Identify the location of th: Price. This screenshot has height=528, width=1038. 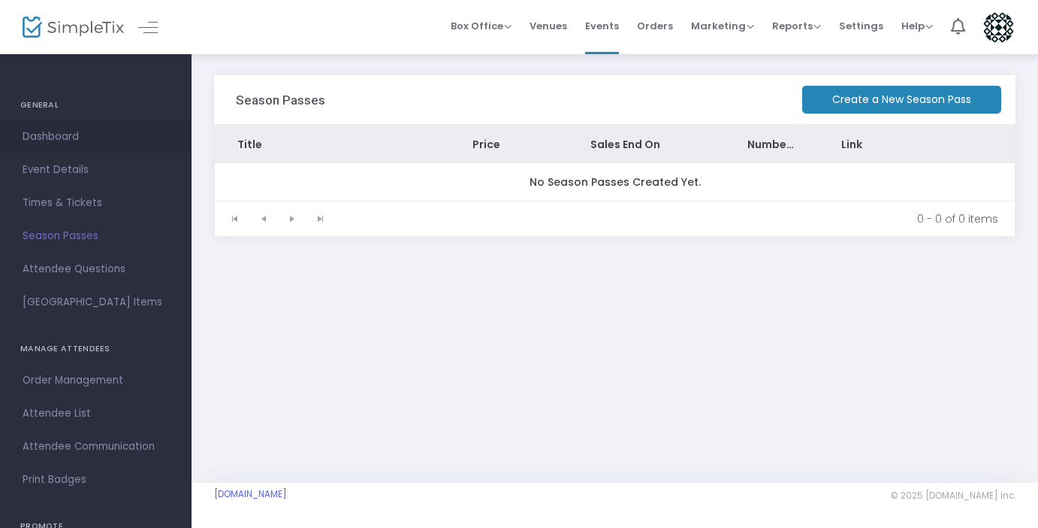
(509, 144).